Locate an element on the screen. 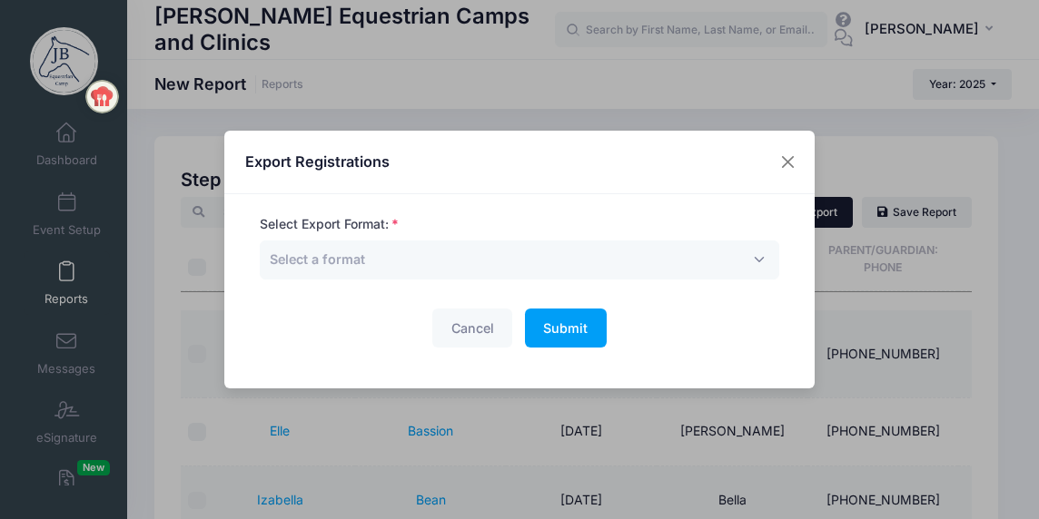 The image size is (1039, 519). label: Select Export Format: is located at coordinates (329, 224).